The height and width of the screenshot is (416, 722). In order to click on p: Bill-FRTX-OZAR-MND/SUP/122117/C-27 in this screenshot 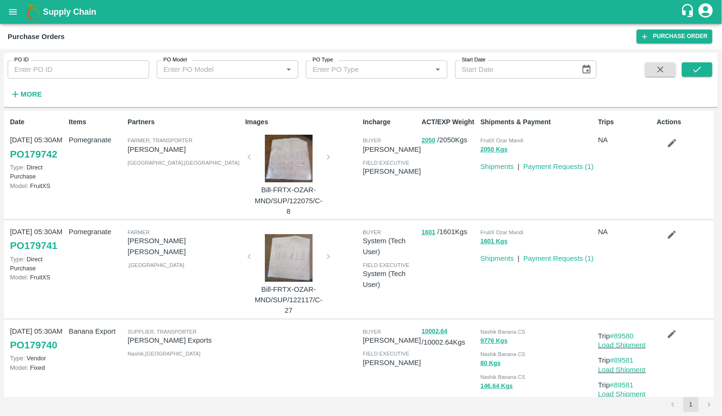, I will do `click(289, 300)`.